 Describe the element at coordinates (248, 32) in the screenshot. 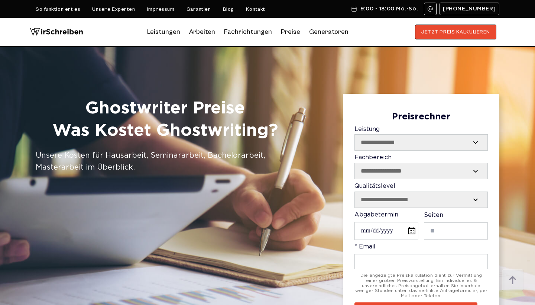

I see `a: Fachrichtungen` at that location.